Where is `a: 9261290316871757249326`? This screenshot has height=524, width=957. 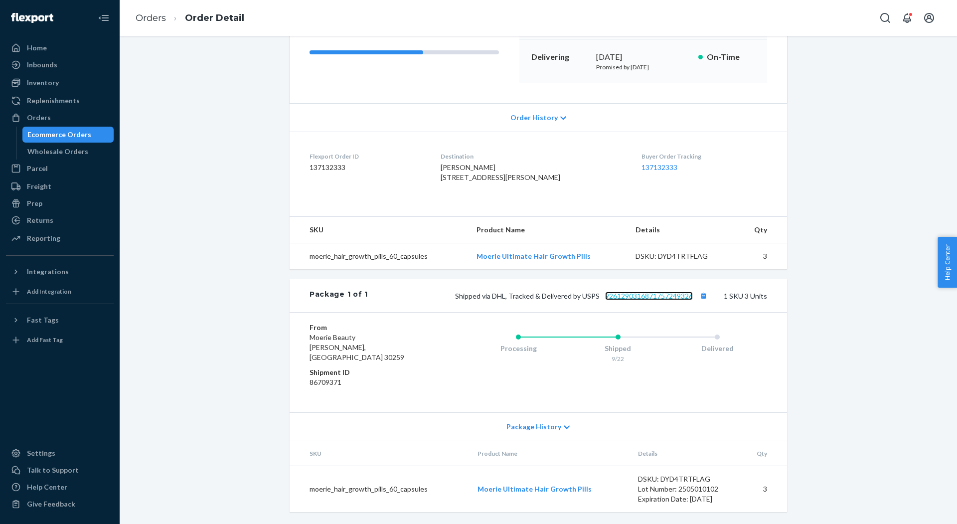
a: 9261290316871757249326 is located at coordinates (649, 295).